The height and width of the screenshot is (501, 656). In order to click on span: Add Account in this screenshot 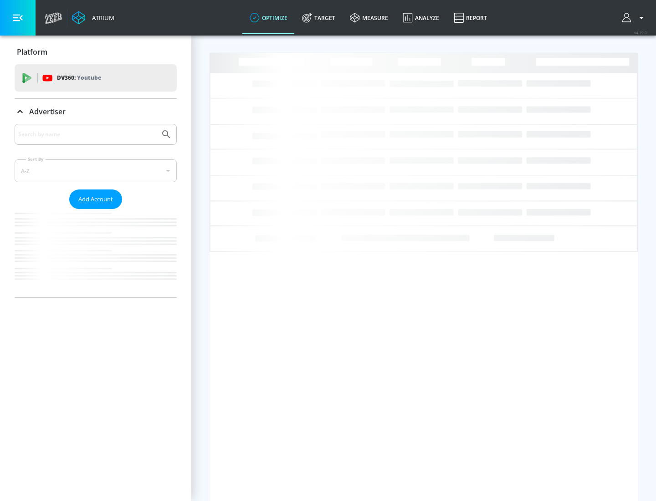, I will do `click(96, 199)`.